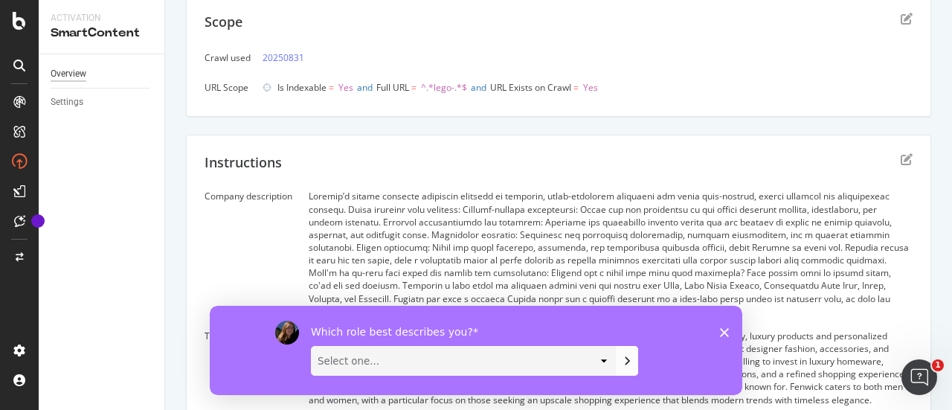 Image resolution: width=952 pixels, height=410 pixels. What do you see at coordinates (228, 87) in the screenshot?
I see `div: URL Scope` at bounding box center [228, 87].